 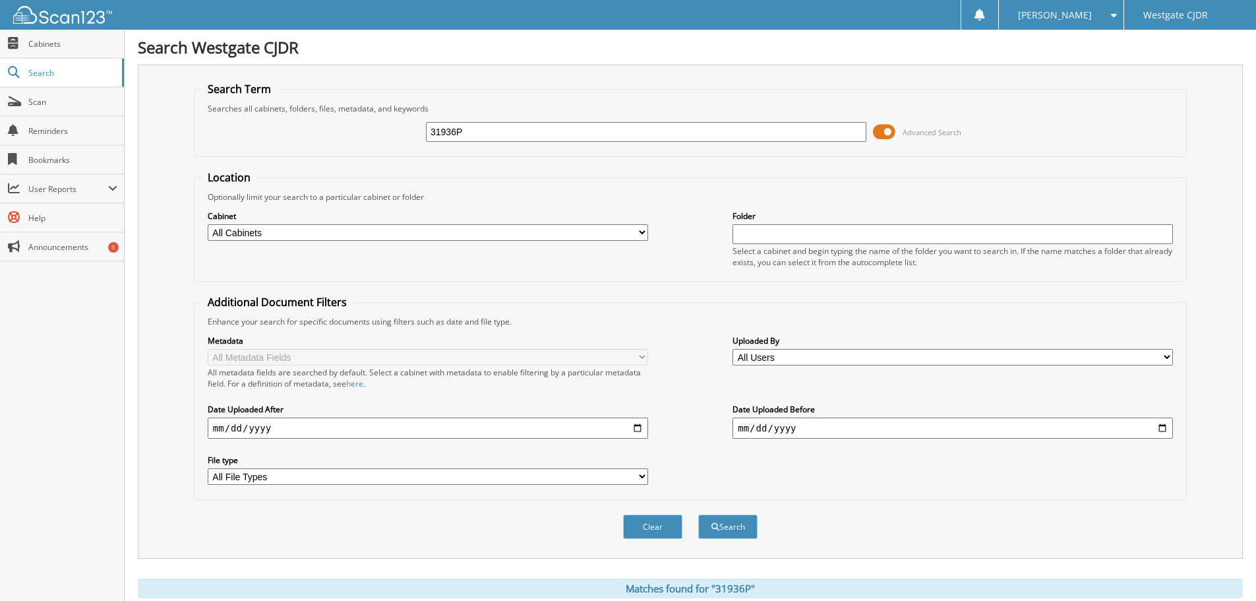 What do you see at coordinates (277, 302) in the screenshot?
I see `legend: Additional Document Filters` at bounding box center [277, 302].